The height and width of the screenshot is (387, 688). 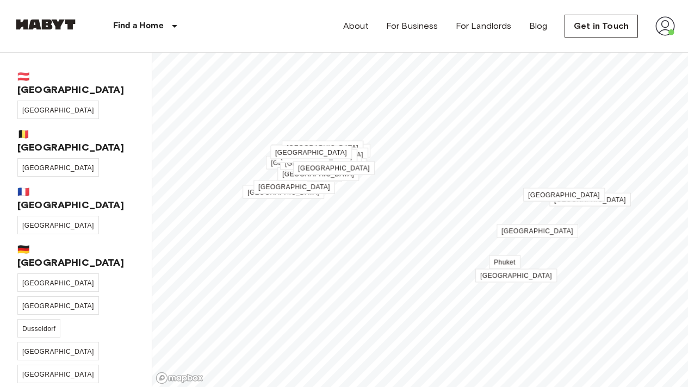 What do you see at coordinates (180, 378) in the screenshot?
I see `a: Mapbox logo` at bounding box center [180, 378].